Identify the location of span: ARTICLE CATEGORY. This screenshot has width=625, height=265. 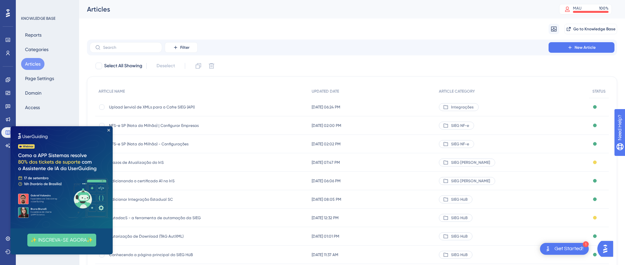
(457, 91).